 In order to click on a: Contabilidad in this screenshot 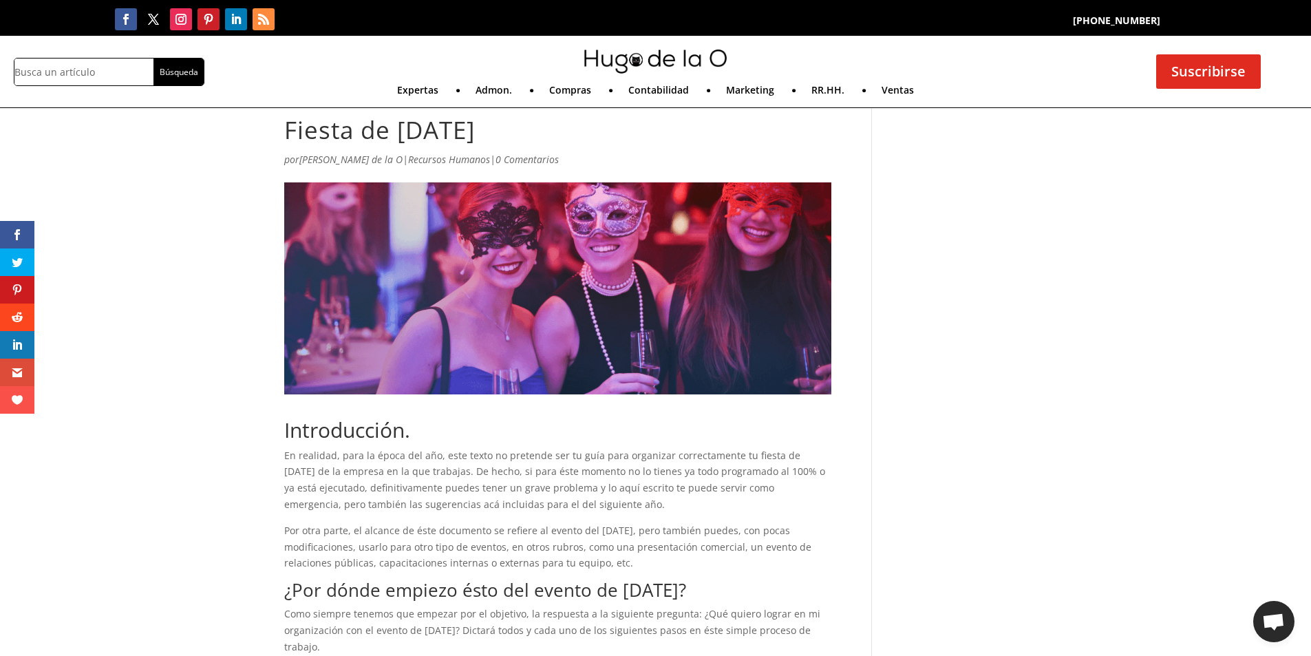, I will do `click(659, 93)`.